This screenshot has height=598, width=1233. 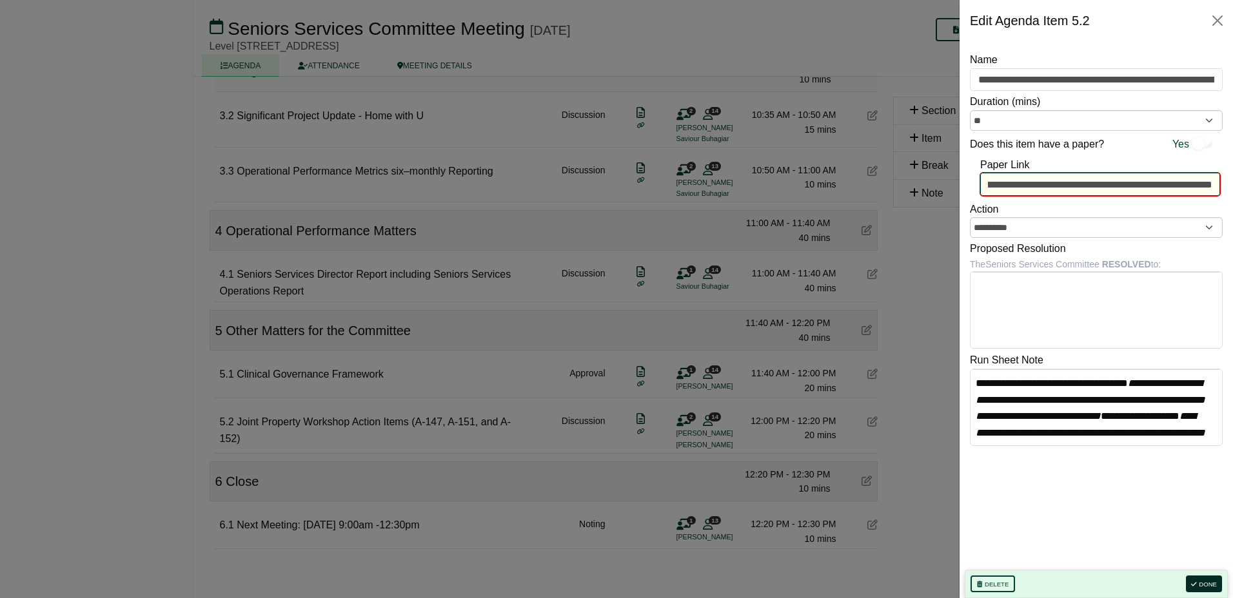 I want to click on b: RESOLVED, so click(x=1126, y=264).